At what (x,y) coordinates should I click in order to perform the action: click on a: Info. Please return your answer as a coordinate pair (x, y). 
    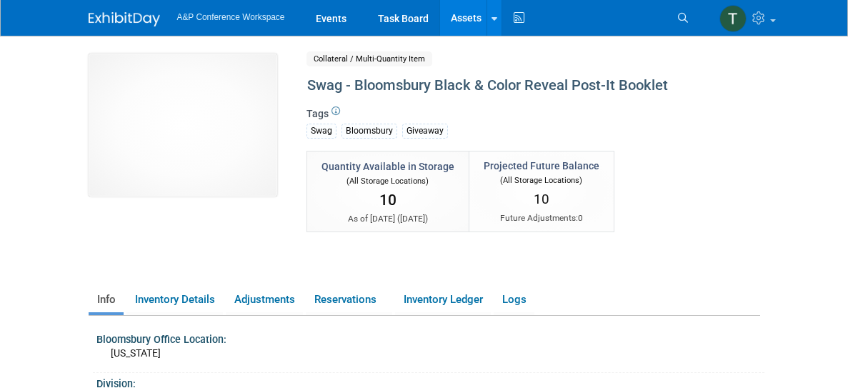
    Looking at the image, I should click on (106, 299).